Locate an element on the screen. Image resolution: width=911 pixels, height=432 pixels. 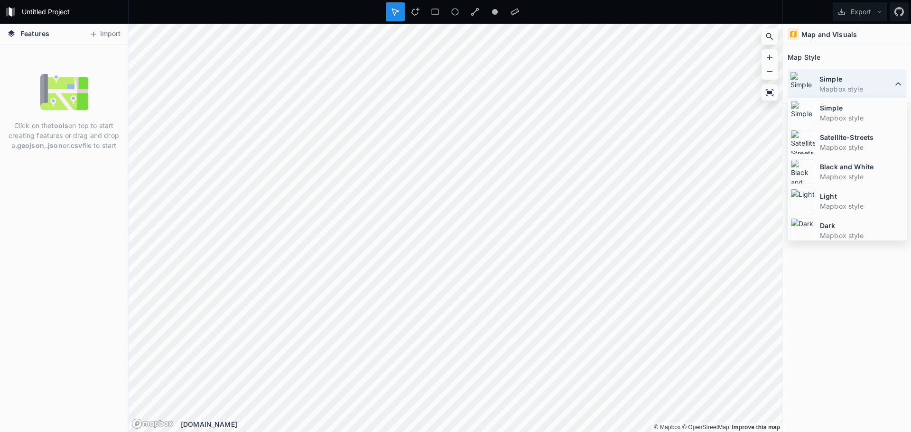
span: Features is located at coordinates (35, 33).